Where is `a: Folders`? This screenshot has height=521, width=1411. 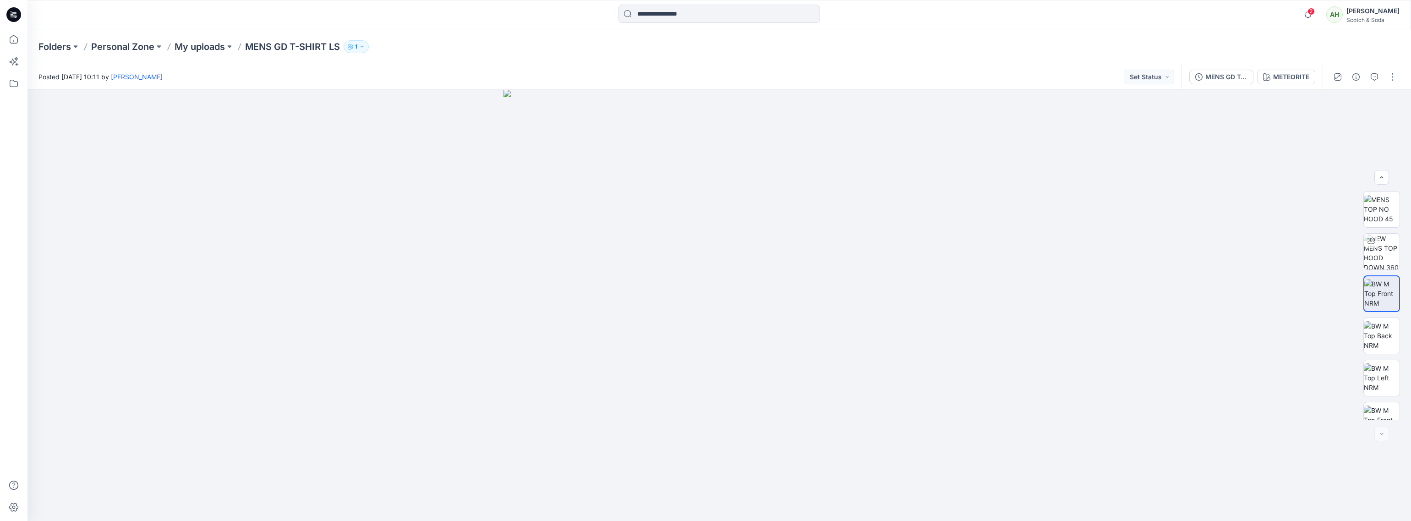
a: Folders is located at coordinates (55, 47).